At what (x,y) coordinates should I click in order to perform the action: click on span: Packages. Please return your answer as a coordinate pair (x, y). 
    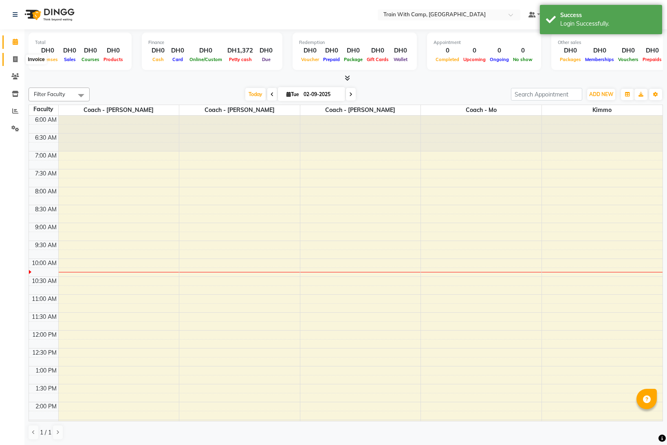
    Looking at the image, I should click on (570, 59).